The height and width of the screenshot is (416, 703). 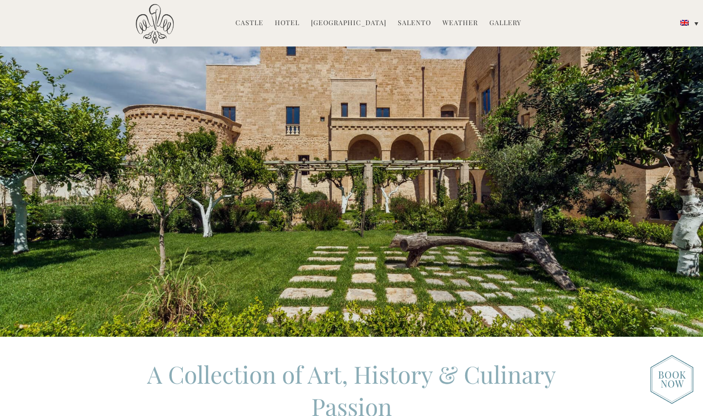 I want to click on a: Gallery, so click(x=505, y=23).